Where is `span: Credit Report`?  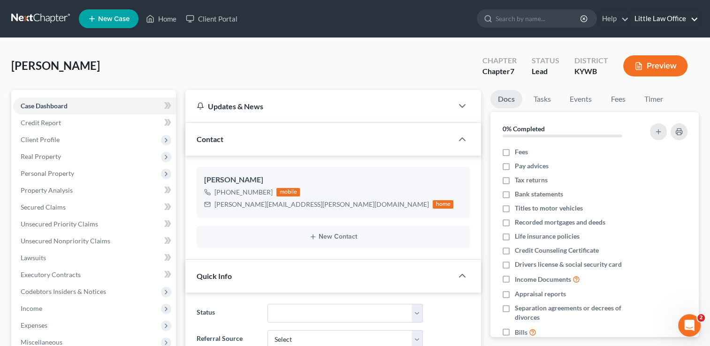
span: Credit Report is located at coordinates (41, 122).